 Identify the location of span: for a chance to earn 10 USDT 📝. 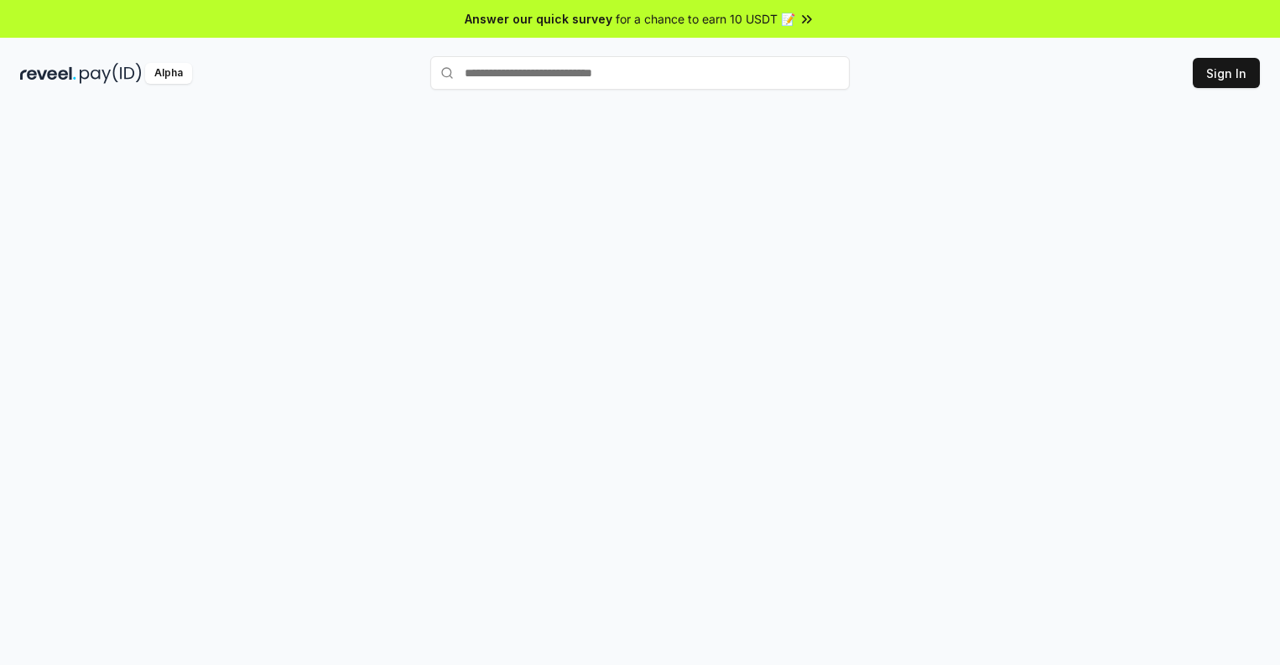
(706, 18).